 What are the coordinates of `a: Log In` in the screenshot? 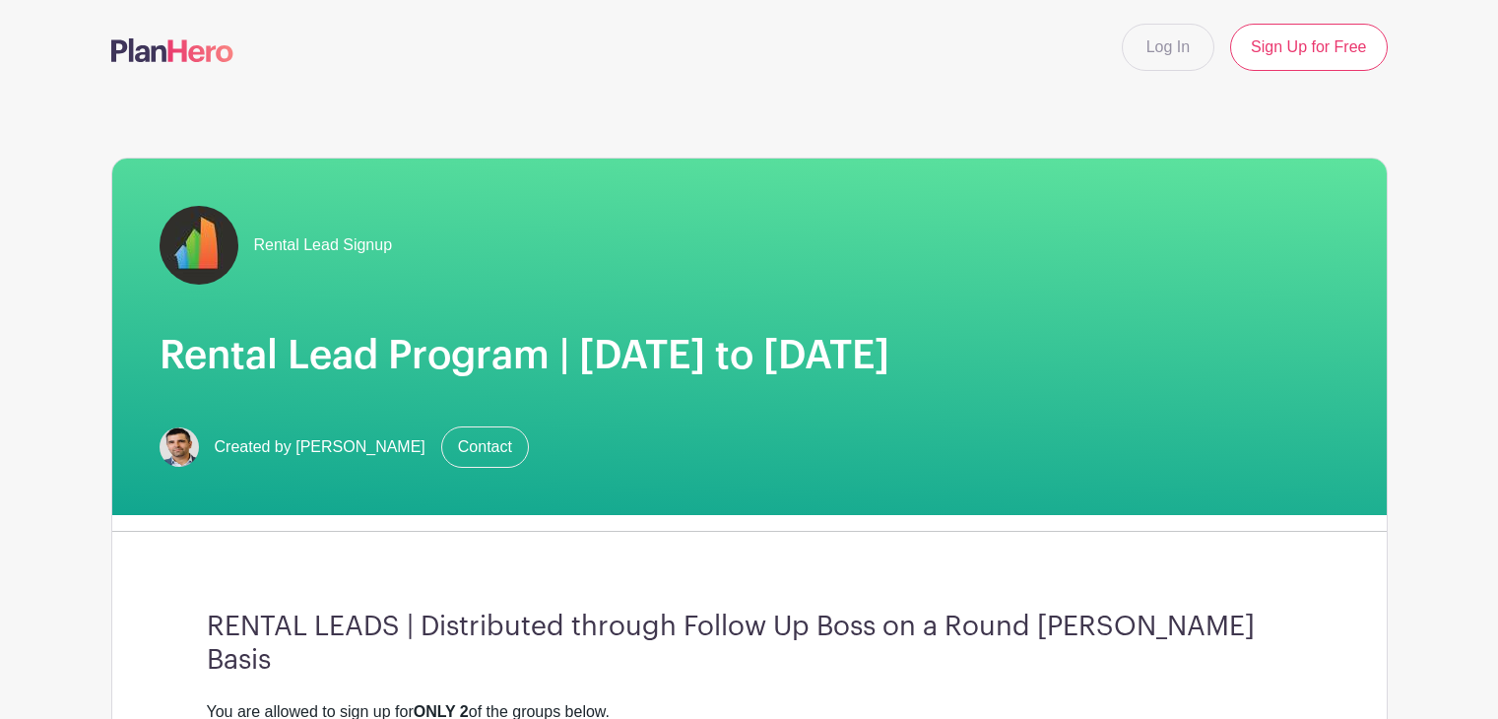 It's located at (1168, 47).